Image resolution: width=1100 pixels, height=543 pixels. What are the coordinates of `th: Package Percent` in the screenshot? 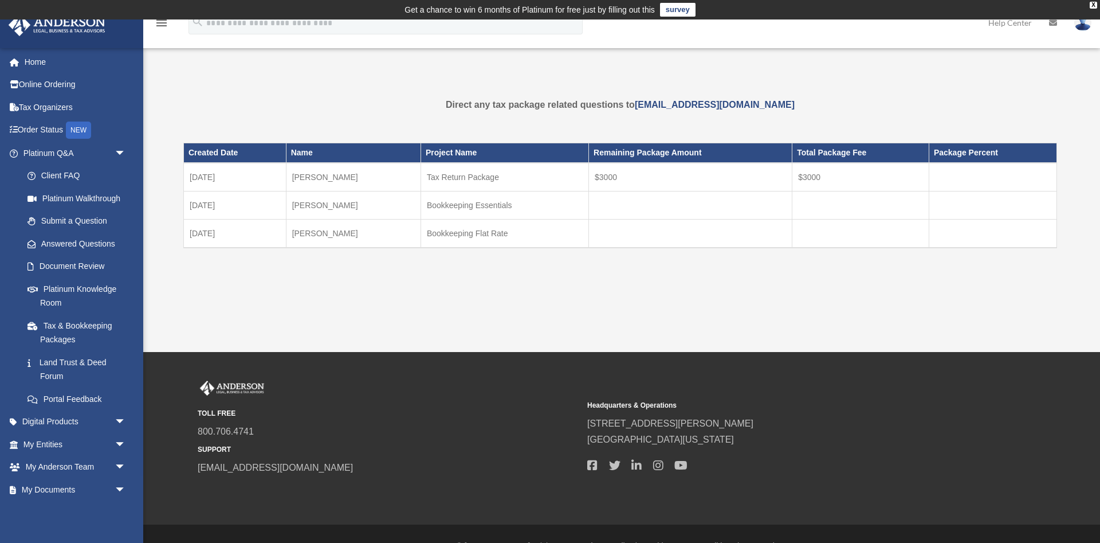 It's located at (993, 153).